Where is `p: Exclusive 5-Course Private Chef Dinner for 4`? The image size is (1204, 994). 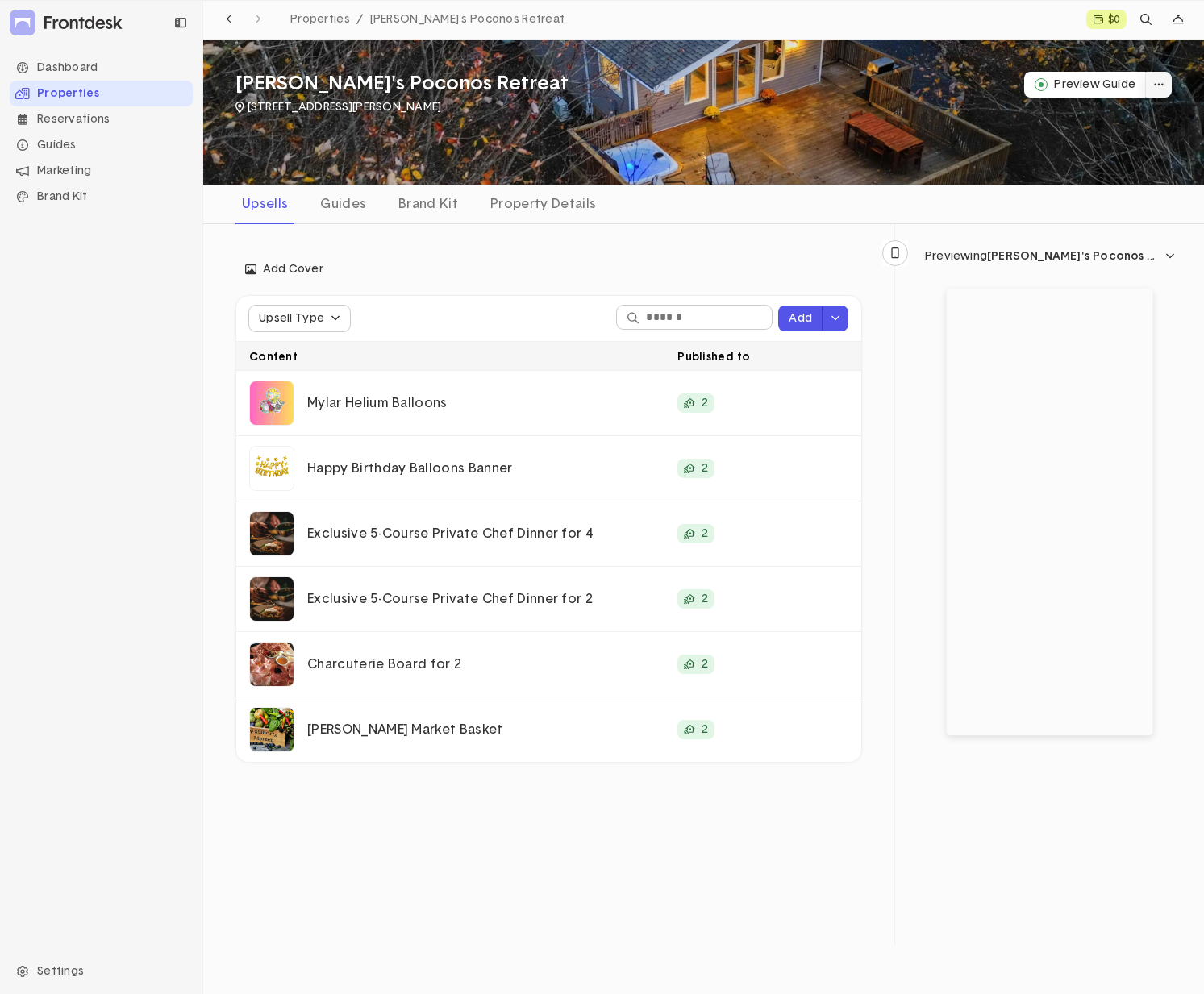
p: Exclusive 5-Course Private Chef Dinner for 4 is located at coordinates (486, 534).